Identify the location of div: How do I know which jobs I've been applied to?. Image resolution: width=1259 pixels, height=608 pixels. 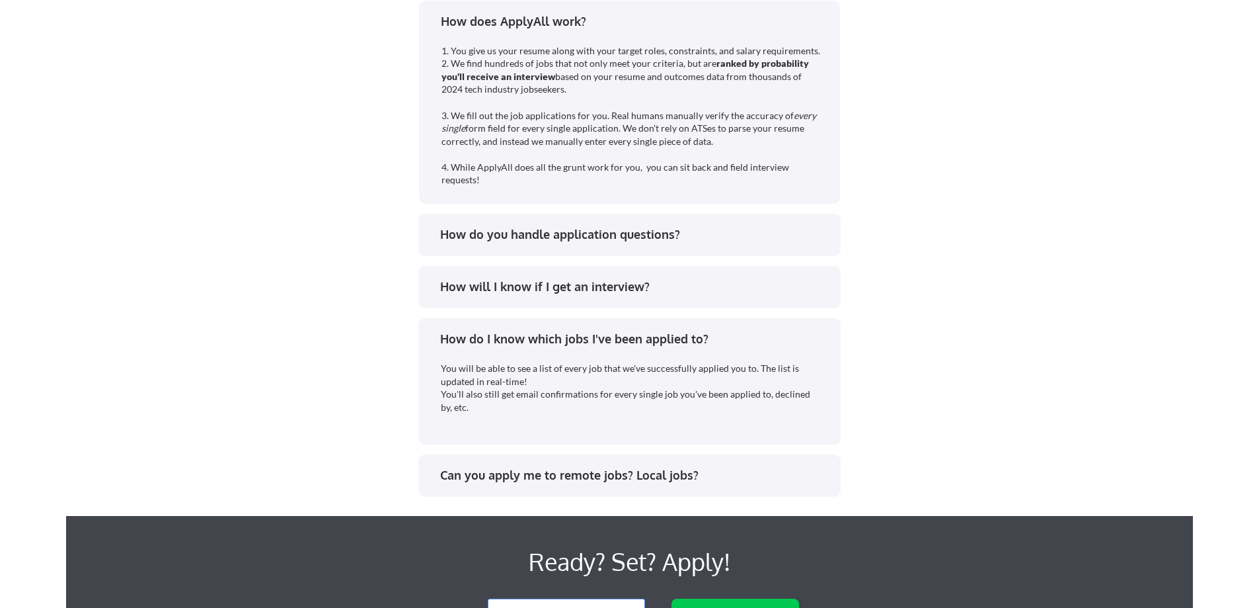
(634, 338).